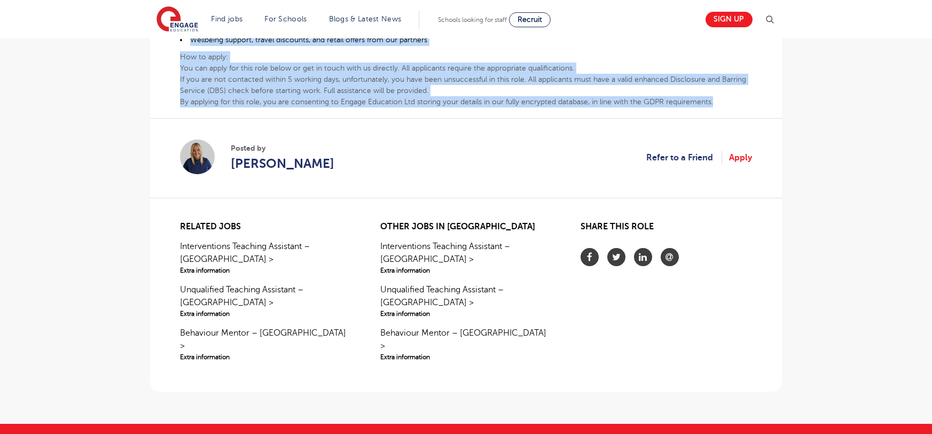  What do you see at coordinates (466, 101) in the screenshot?
I see `p: By applying for this role, you are consenting to Engage Education Ltd storing your details in our...` at bounding box center [466, 101].